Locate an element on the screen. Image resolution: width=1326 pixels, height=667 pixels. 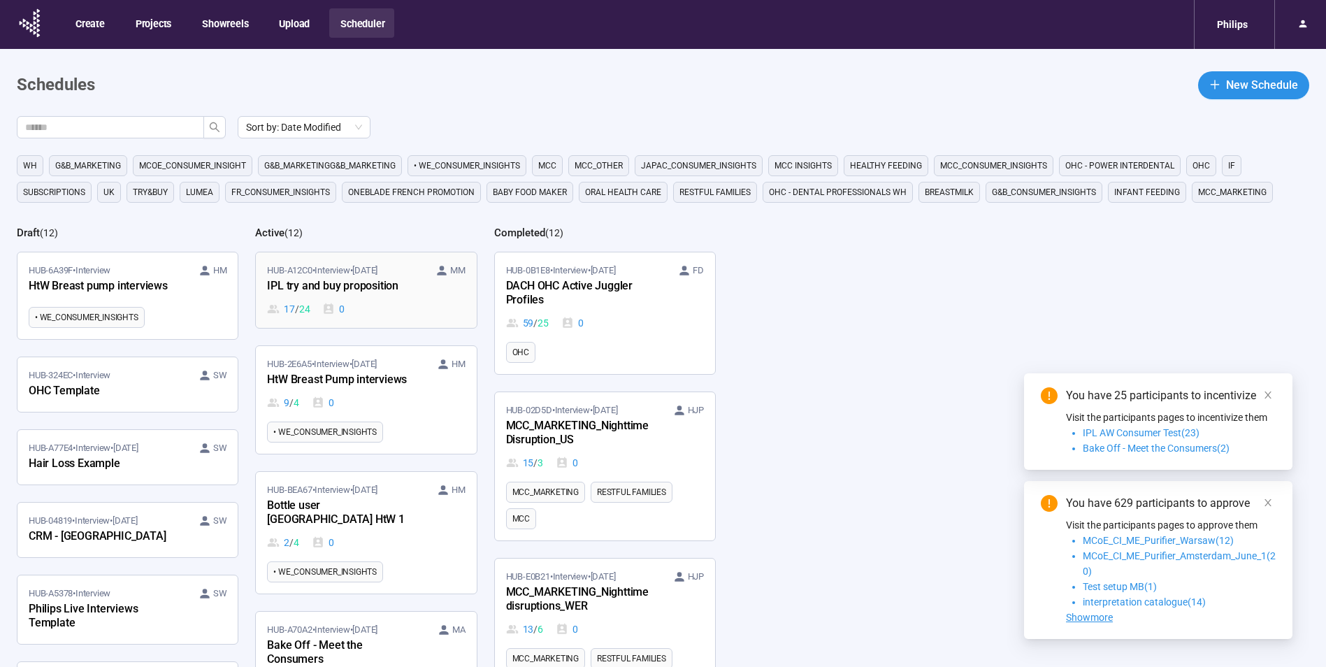
span: 24 is located at coordinates (305, 309).